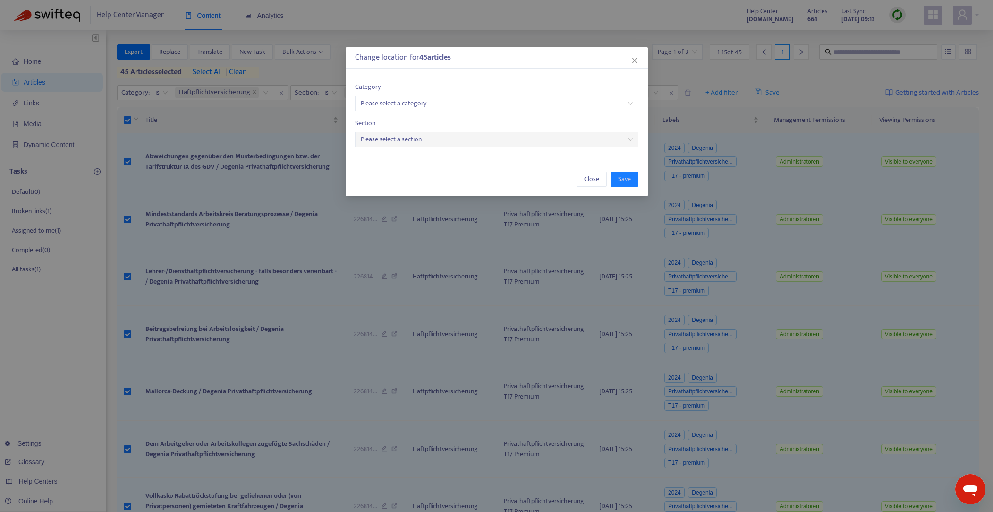 This screenshot has height=512, width=993. Describe the element at coordinates (497, 123) in the screenshot. I see `label: Section` at that location.